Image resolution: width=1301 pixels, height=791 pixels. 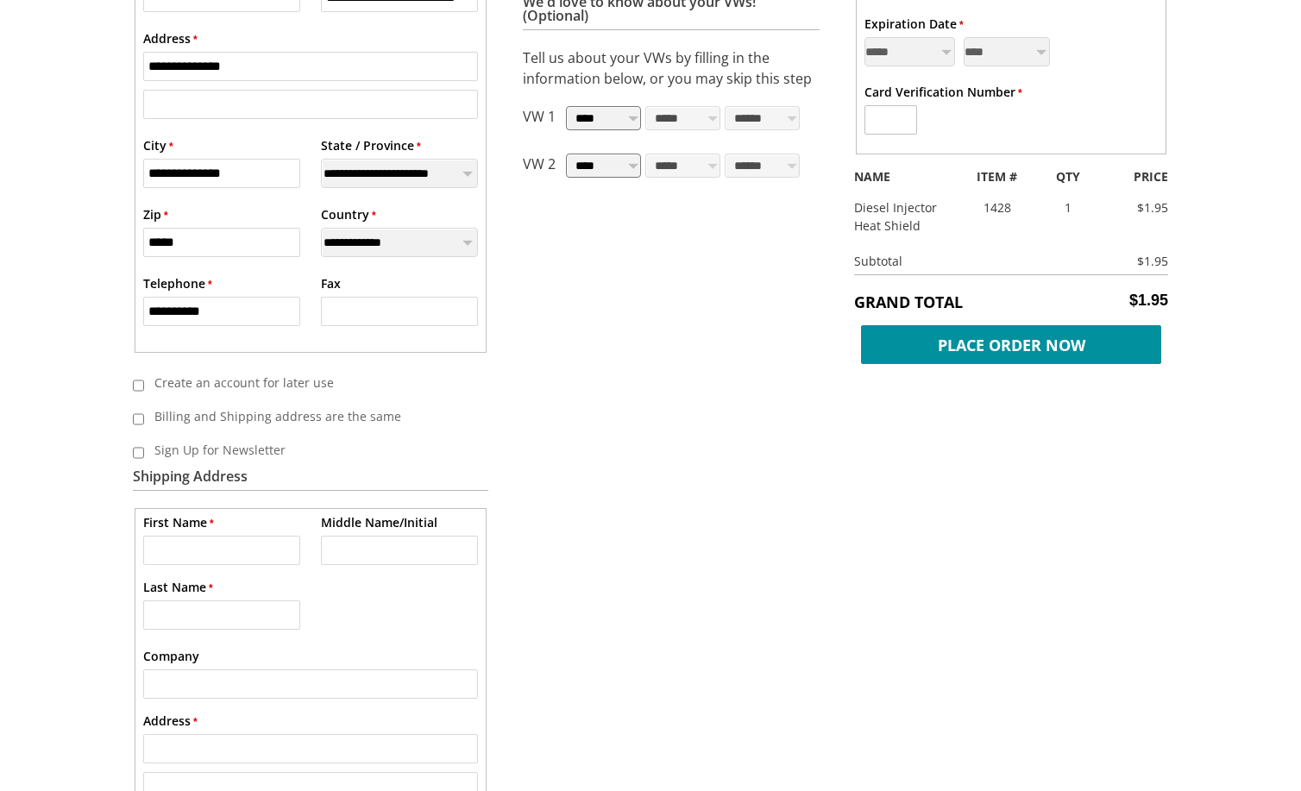 What do you see at coordinates (331, 283) in the screenshot?
I see `label: Fax` at bounding box center [331, 283].